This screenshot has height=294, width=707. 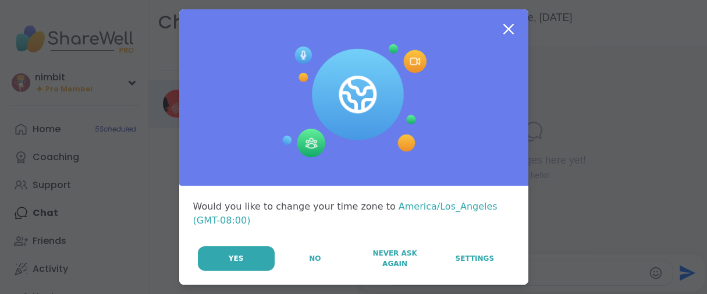 I want to click on a: Settings, so click(x=474, y=258).